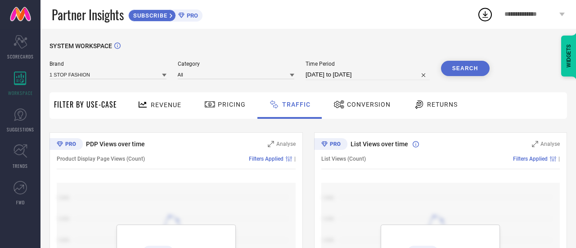 The image size is (576, 248). Describe the element at coordinates (369, 104) in the screenshot. I see `span: Conversion` at that location.